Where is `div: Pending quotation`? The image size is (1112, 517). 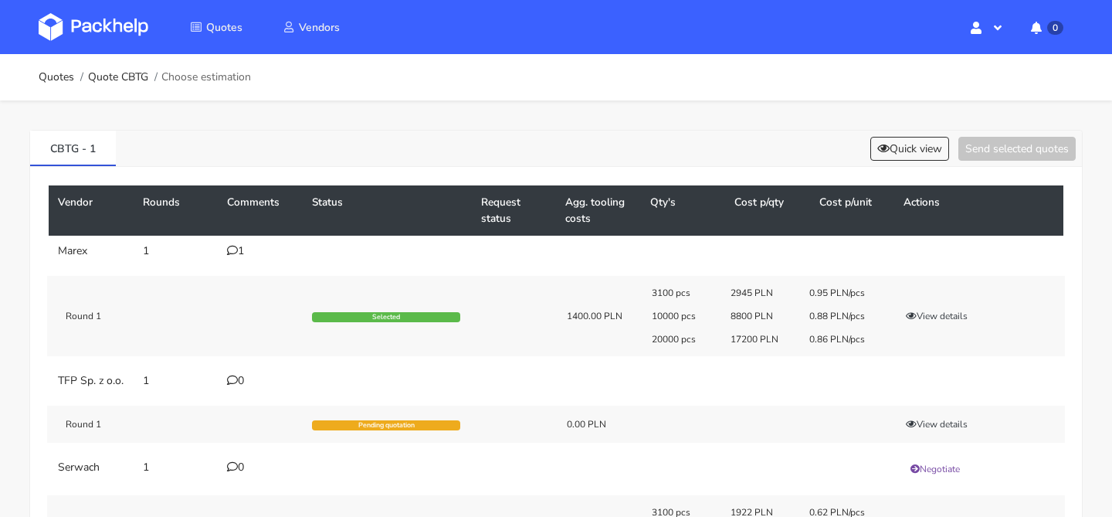
div: Pending quotation is located at coordinates (386, 425).